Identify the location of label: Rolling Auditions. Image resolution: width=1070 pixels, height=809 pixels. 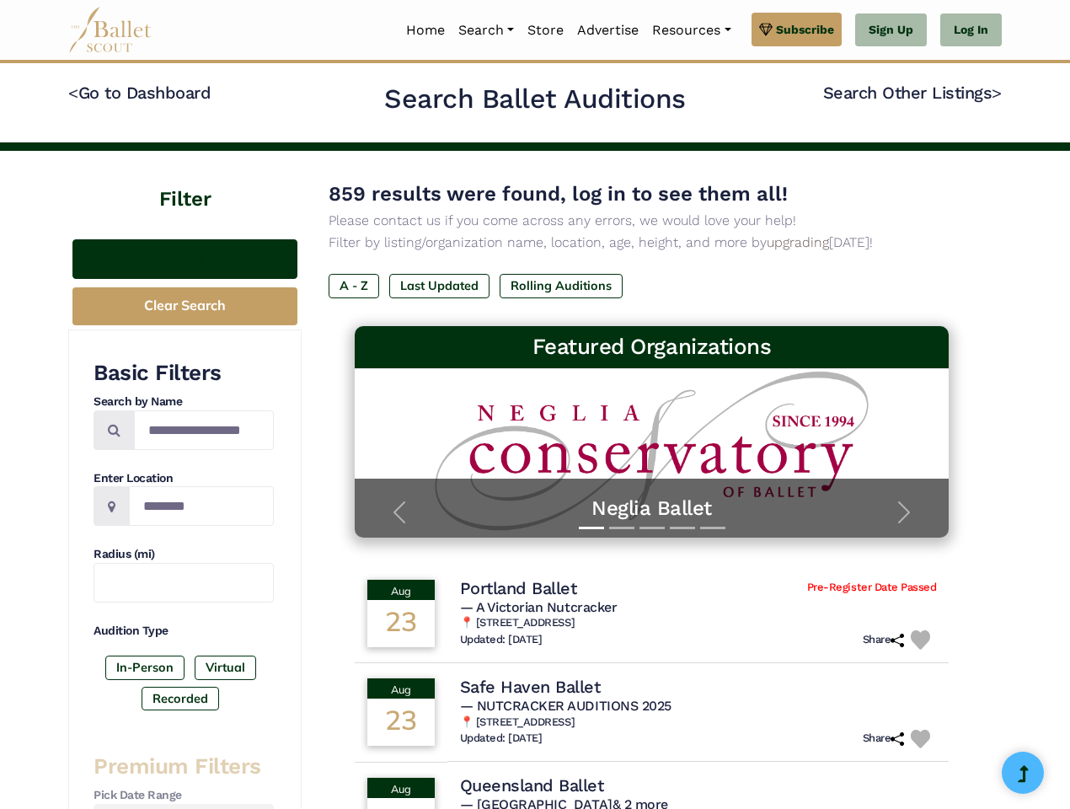
(561, 286).